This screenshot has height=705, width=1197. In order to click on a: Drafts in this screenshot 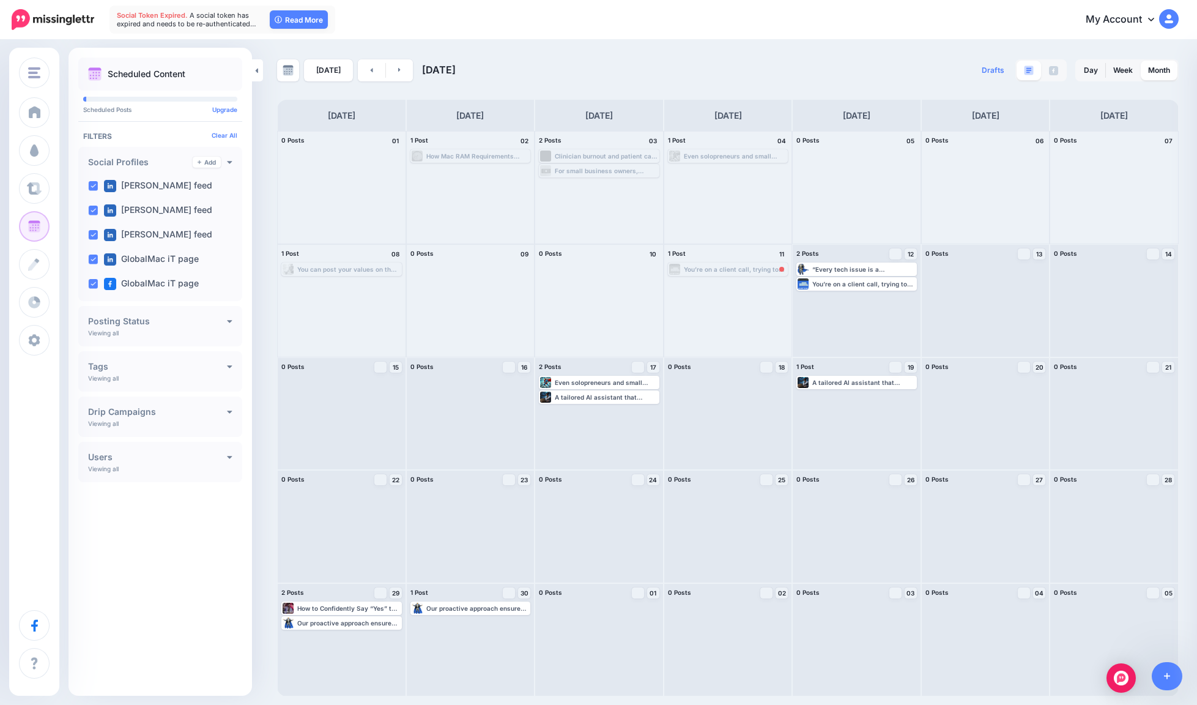, I will do `click(993, 70)`.